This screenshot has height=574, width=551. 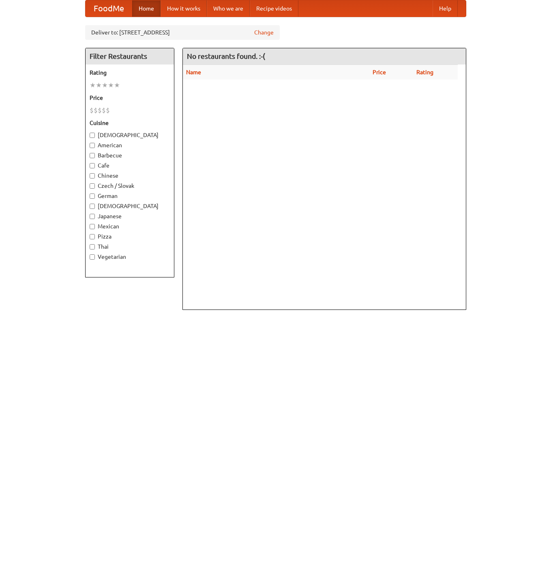 What do you see at coordinates (130, 186) in the screenshot?
I see `label: Czech / Slovak` at bounding box center [130, 186].